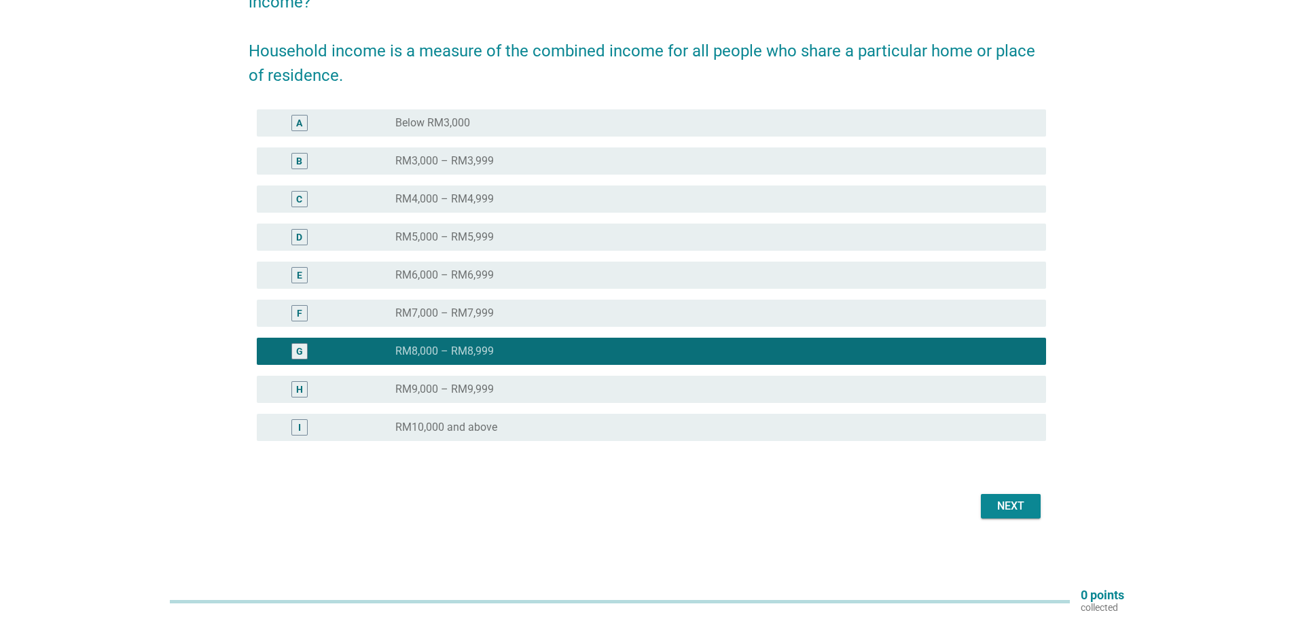 The width and height of the screenshot is (1294, 619). I want to click on div: H, so click(300, 389).